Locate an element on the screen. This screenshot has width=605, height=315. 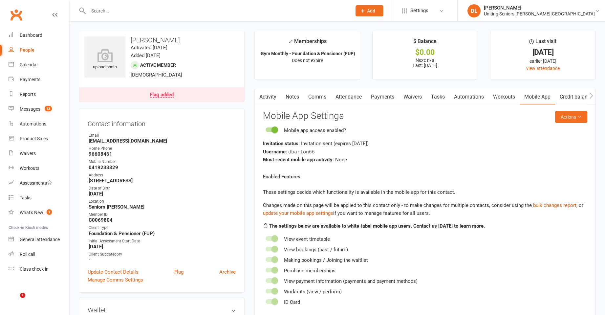
a: Attendance is located at coordinates (349, 97).